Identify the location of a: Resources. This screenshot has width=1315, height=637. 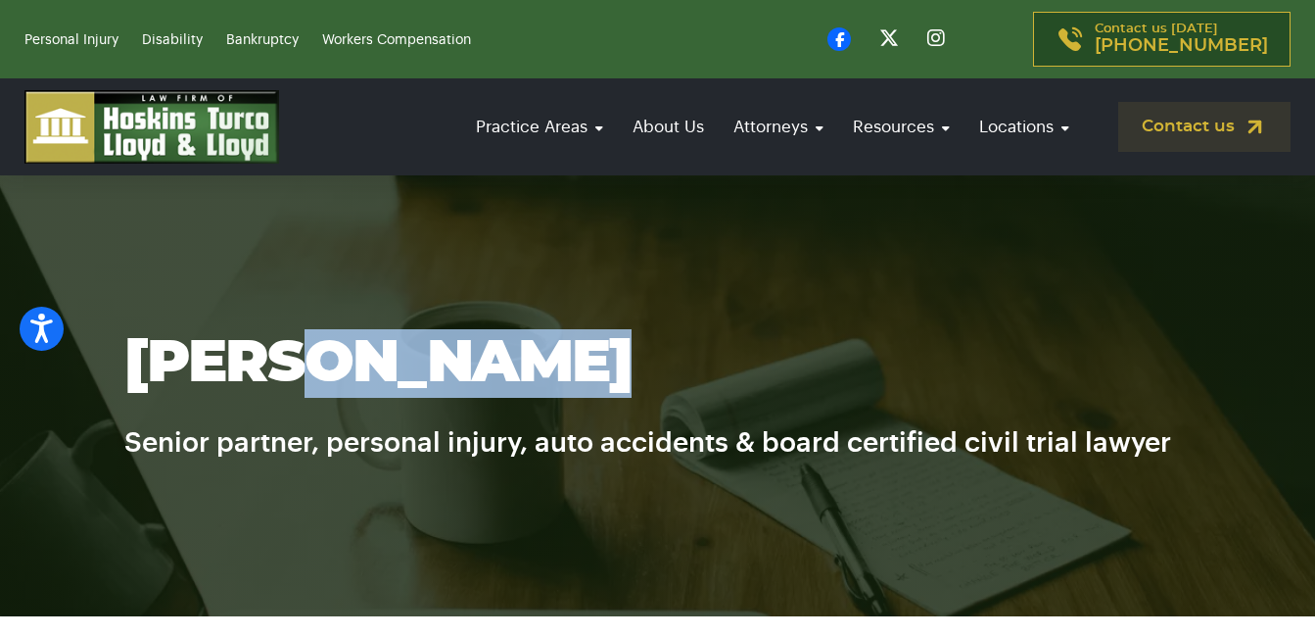
(901, 126).